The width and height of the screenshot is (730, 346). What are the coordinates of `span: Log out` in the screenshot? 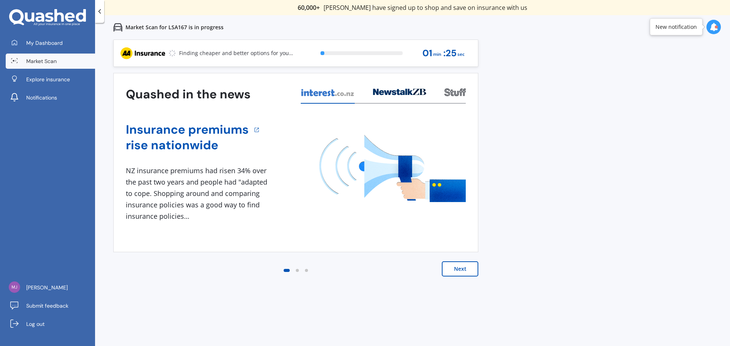 It's located at (35, 324).